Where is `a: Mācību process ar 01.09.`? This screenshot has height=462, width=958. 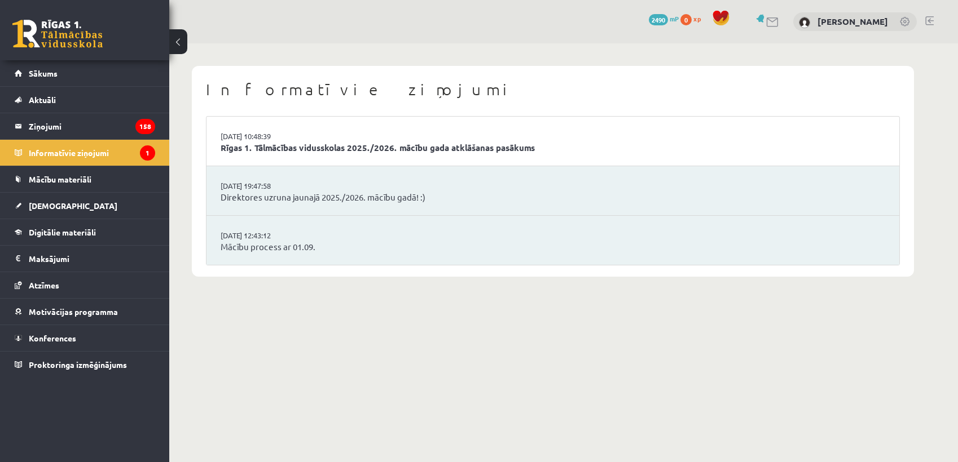 a: Mācību process ar 01.09. is located at coordinates (553, 247).